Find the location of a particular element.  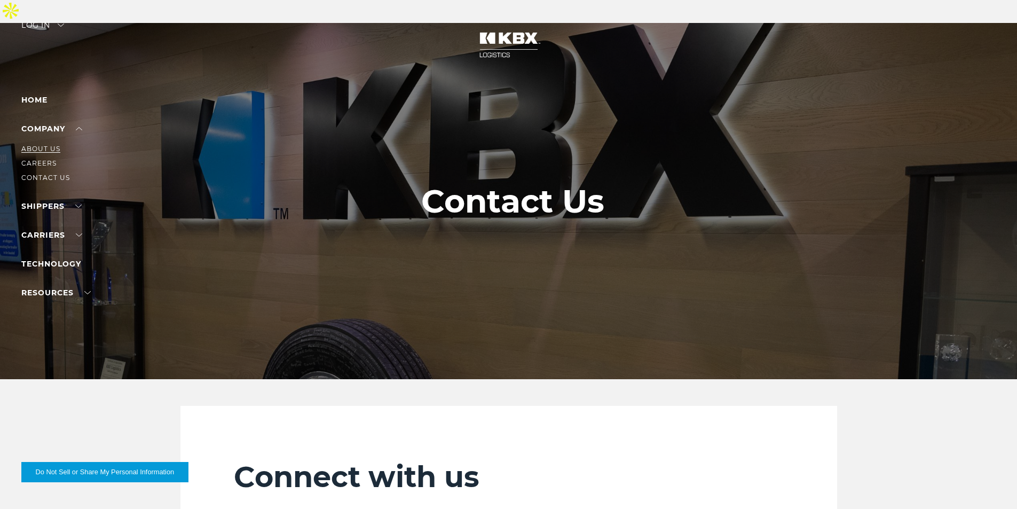

h2: Connect with us is located at coordinates (509, 477).